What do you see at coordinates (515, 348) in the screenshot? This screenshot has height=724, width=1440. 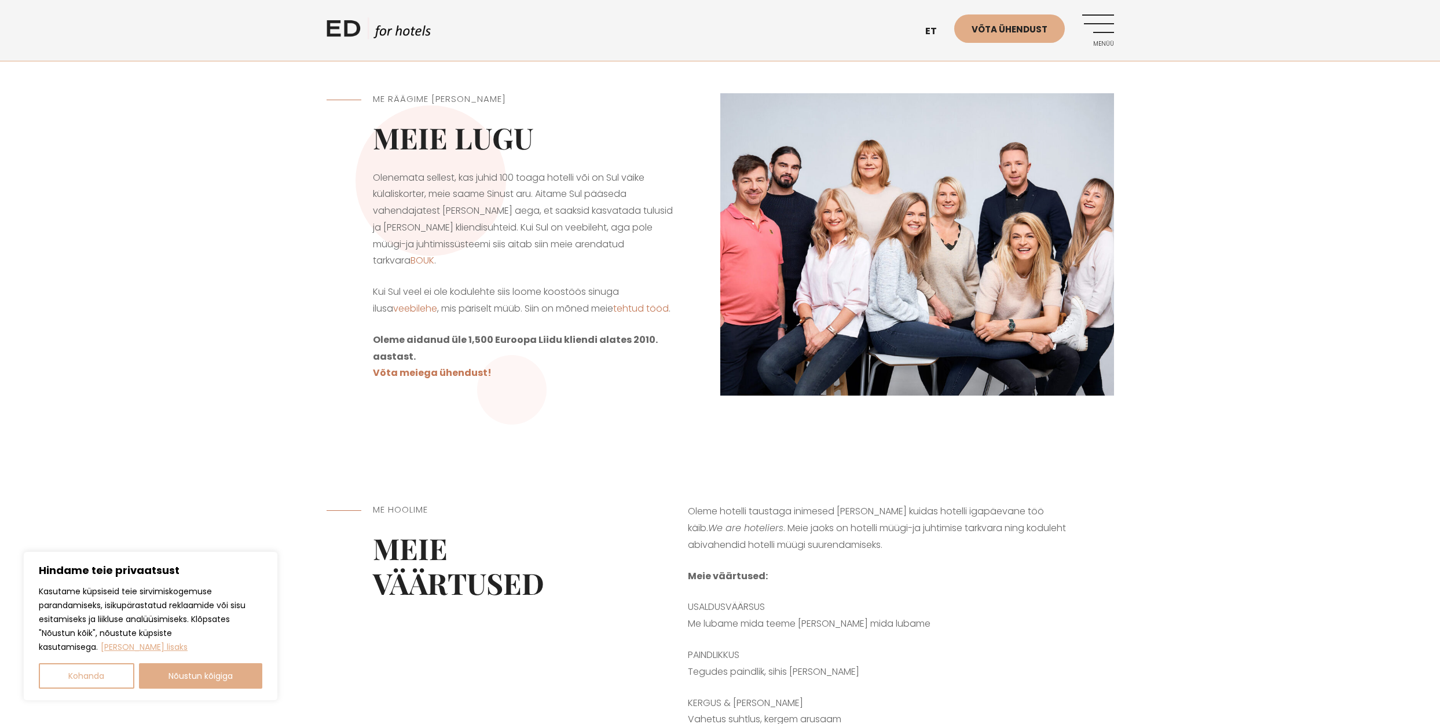 I see `strong: Oleme aidanud üle 1,500 Euroopa Liidu kliendi alates 2010. aastast.` at bounding box center [515, 348].